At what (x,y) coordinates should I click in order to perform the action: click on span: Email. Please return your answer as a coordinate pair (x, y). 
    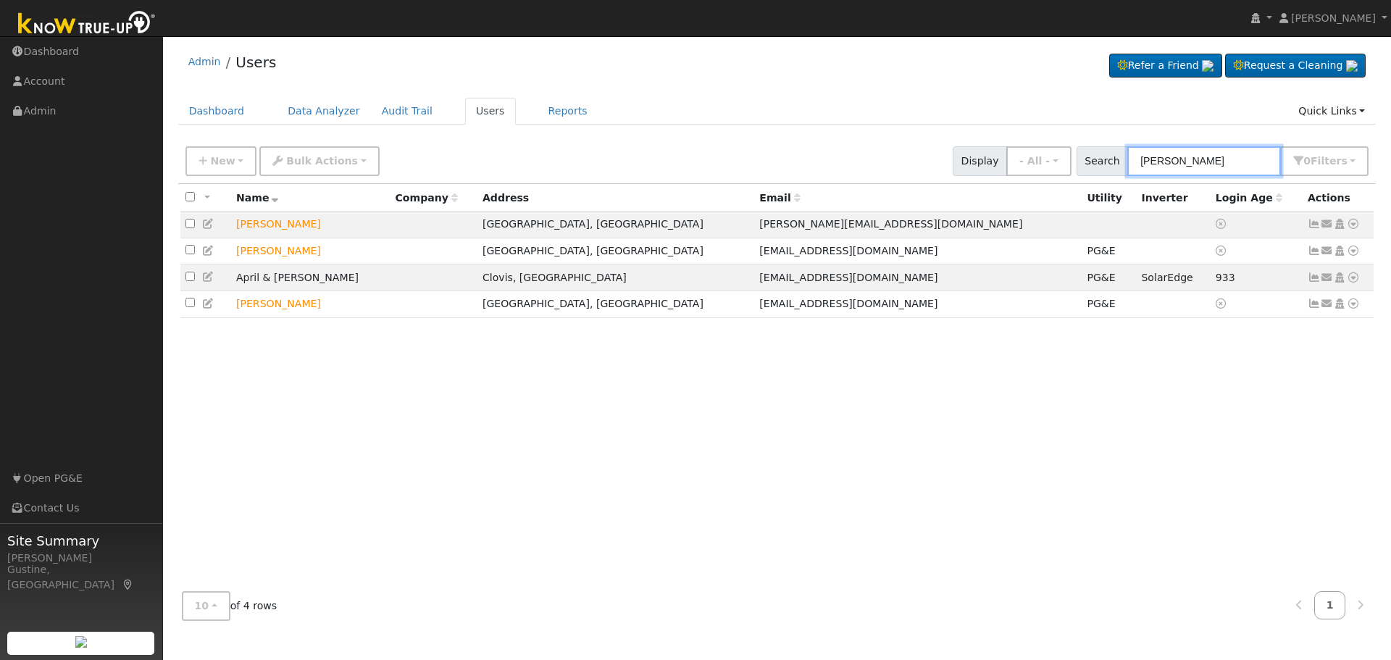
    Looking at the image, I should click on (779, 198).